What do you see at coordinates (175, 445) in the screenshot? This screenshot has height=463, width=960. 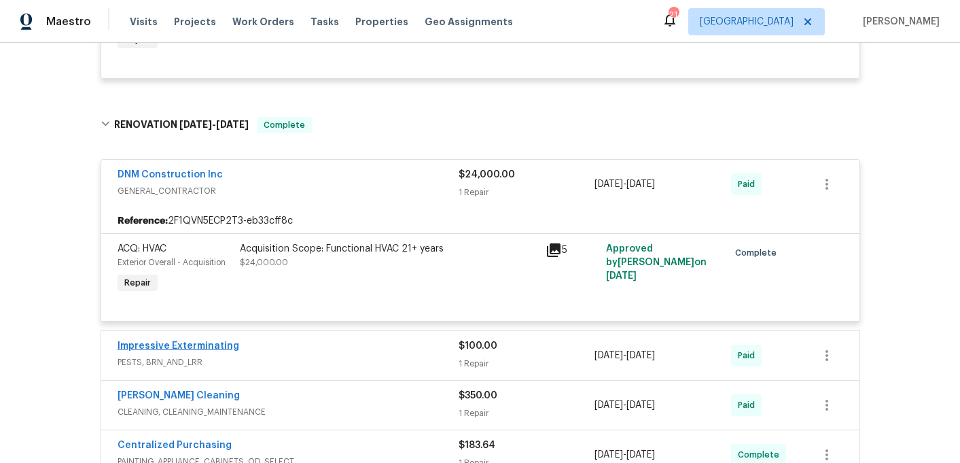 I see `a: Centralized Purchasing` at bounding box center [175, 445].